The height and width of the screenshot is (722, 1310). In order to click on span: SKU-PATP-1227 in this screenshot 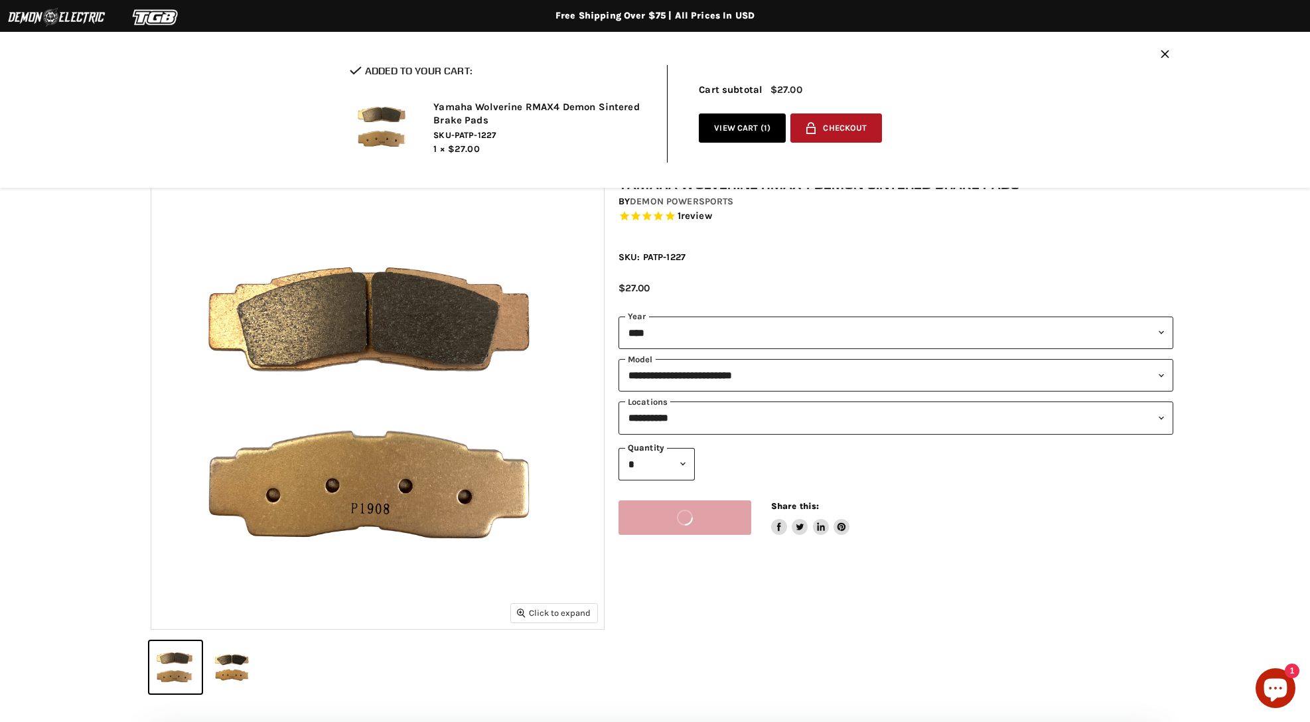, I will do `click(540, 135)`.